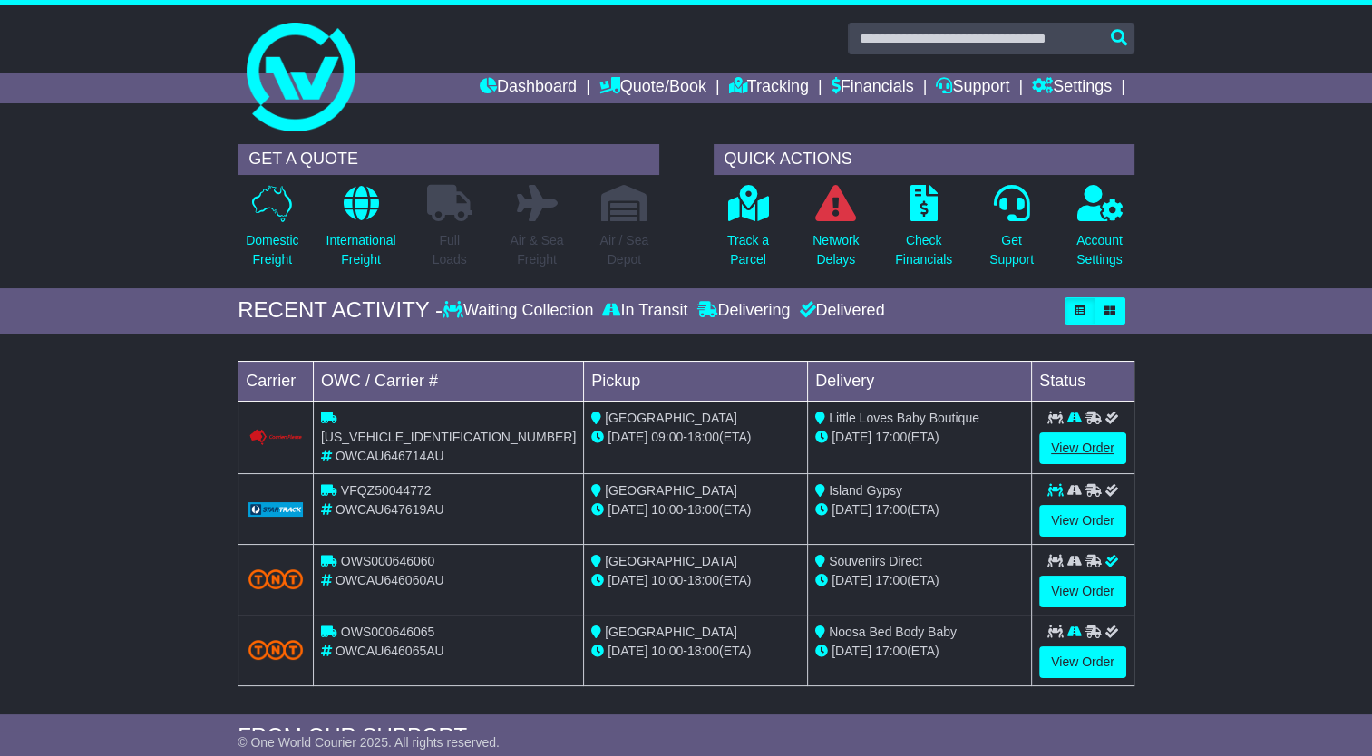 The width and height of the screenshot is (1372, 756). Describe the element at coordinates (872, 88) in the screenshot. I see `a: Financials` at that location.